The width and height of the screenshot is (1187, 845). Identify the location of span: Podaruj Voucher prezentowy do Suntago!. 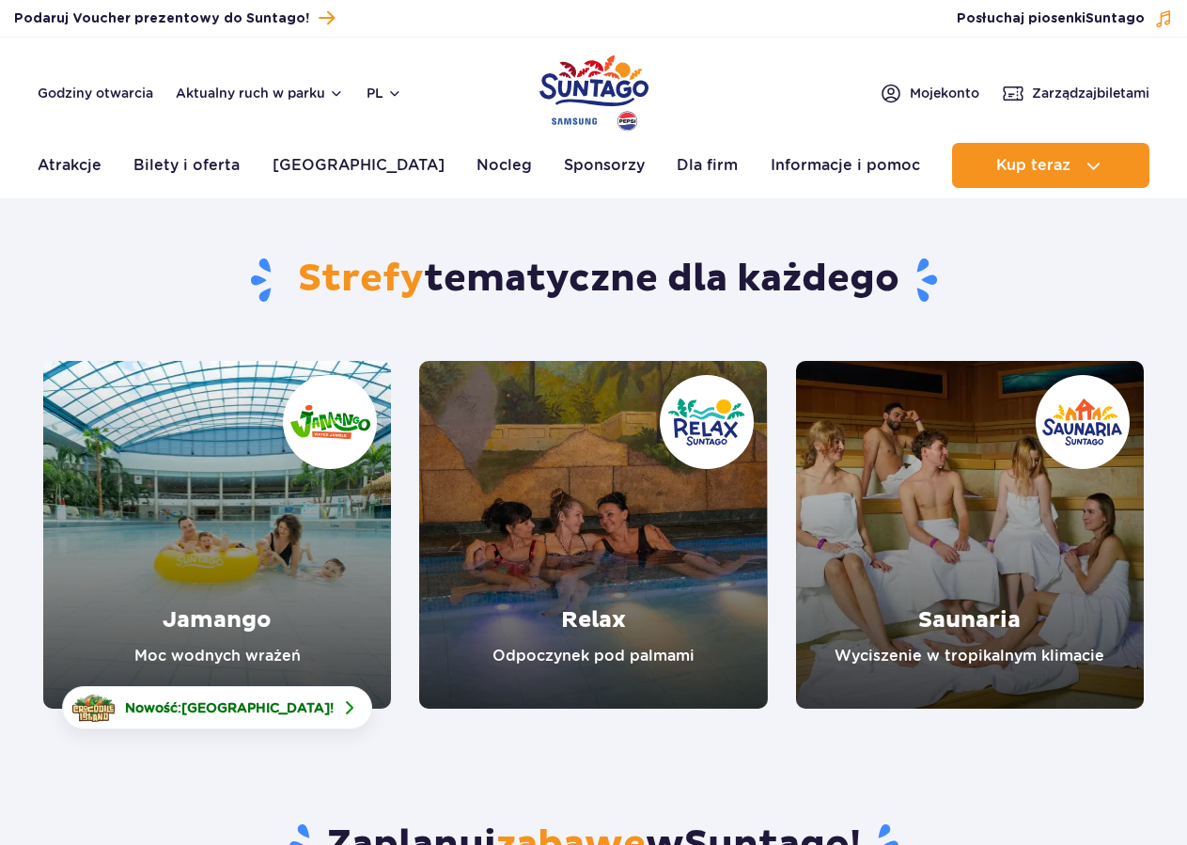
(162, 19).